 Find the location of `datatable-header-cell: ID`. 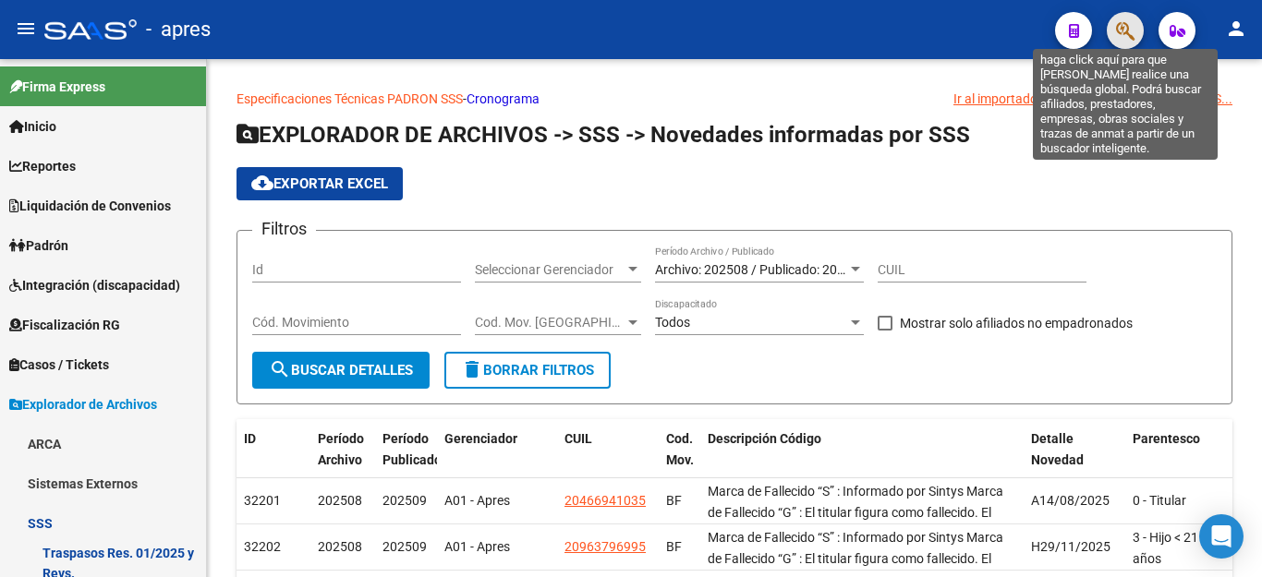

datatable-header-cell: ID is located at coordinates (273, 460).